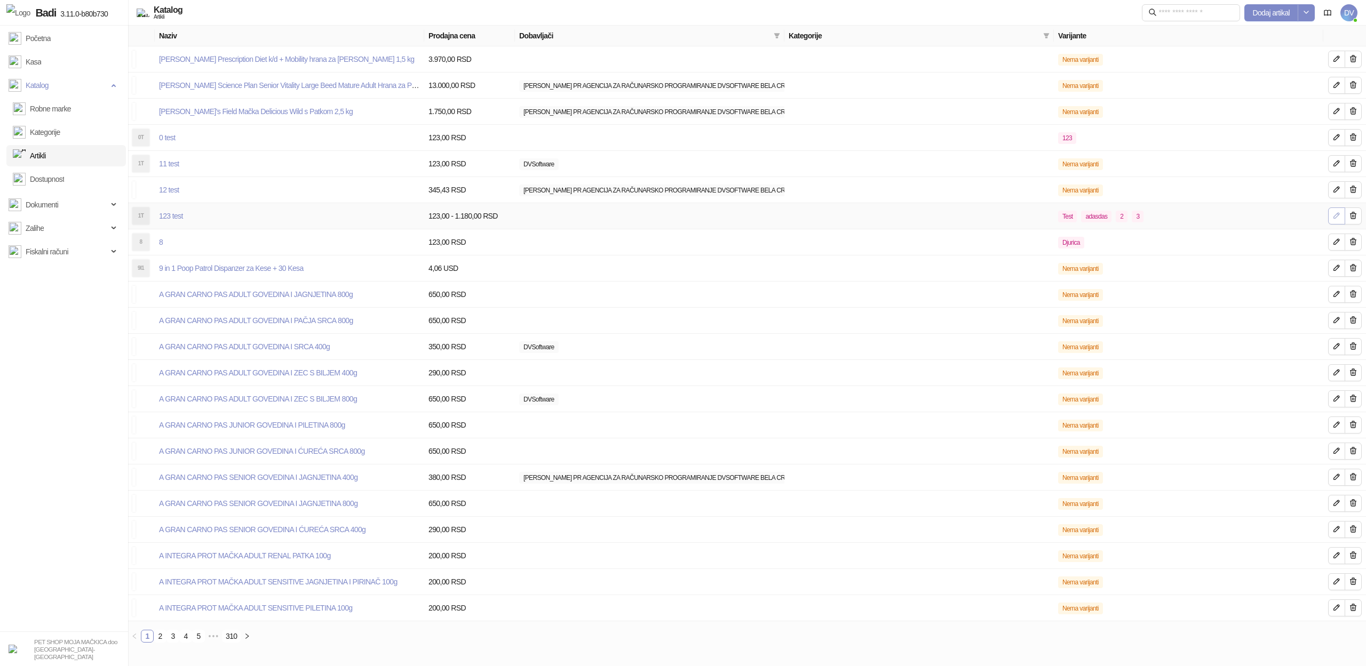  What do you see at coordinates (168, 10) in the screenshot?
I see `div: Katalog` at bounding box center [168, 10].